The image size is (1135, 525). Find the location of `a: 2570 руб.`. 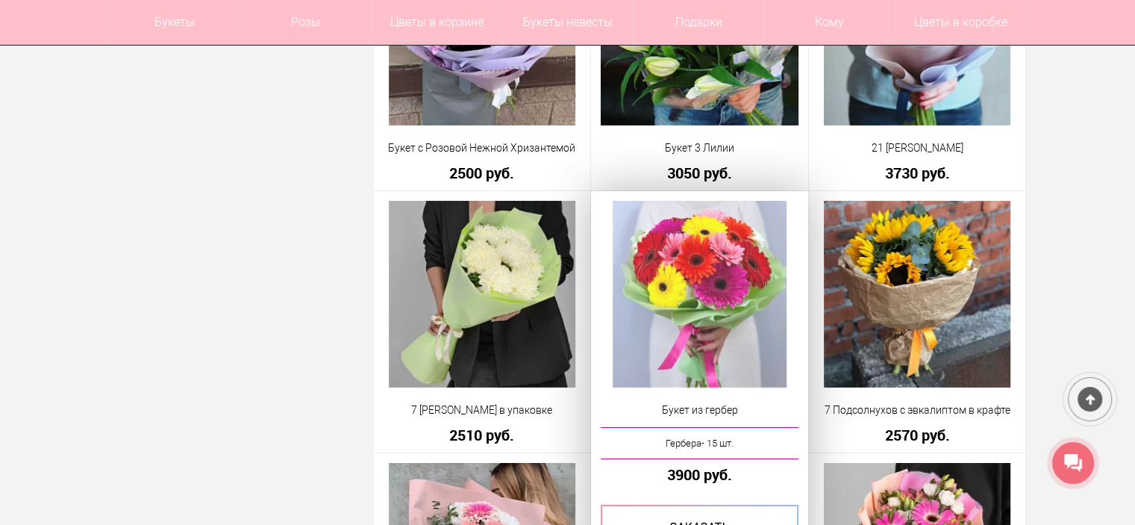

a: 2570 руб. is located at coordinates (917, 434).